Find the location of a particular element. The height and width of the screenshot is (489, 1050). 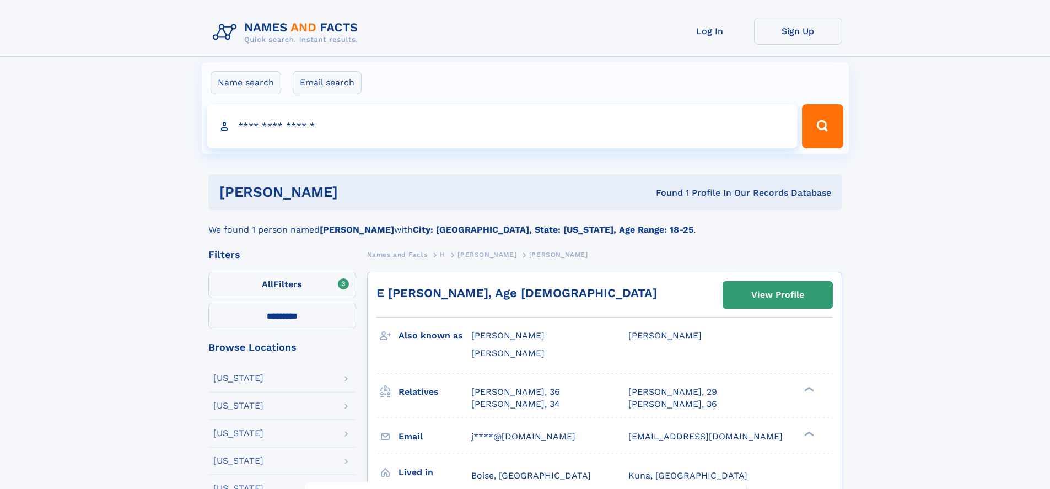

a: Sign Up is located at coordinates (798, 31).